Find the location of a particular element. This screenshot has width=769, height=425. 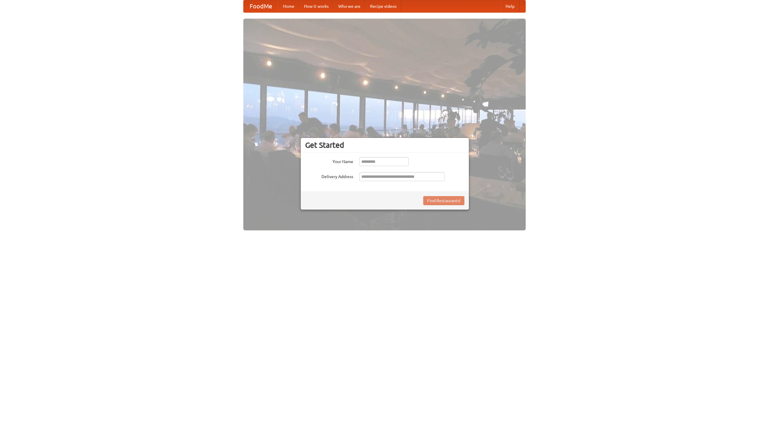

a: How it works is located at coordinates (316, 6).